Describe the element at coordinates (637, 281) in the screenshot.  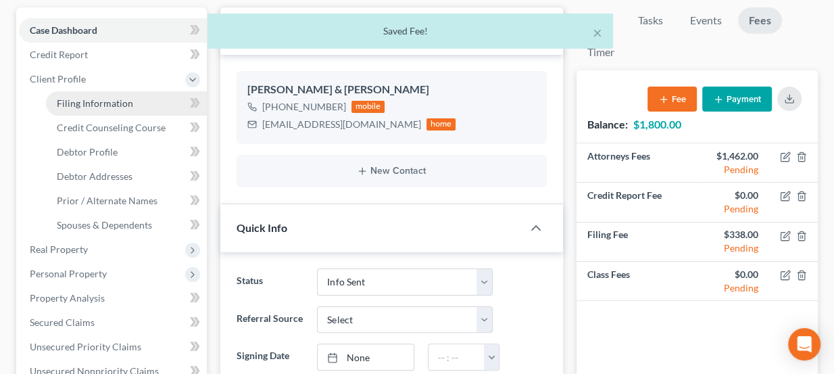
I see `td: Class Fees` at that location.